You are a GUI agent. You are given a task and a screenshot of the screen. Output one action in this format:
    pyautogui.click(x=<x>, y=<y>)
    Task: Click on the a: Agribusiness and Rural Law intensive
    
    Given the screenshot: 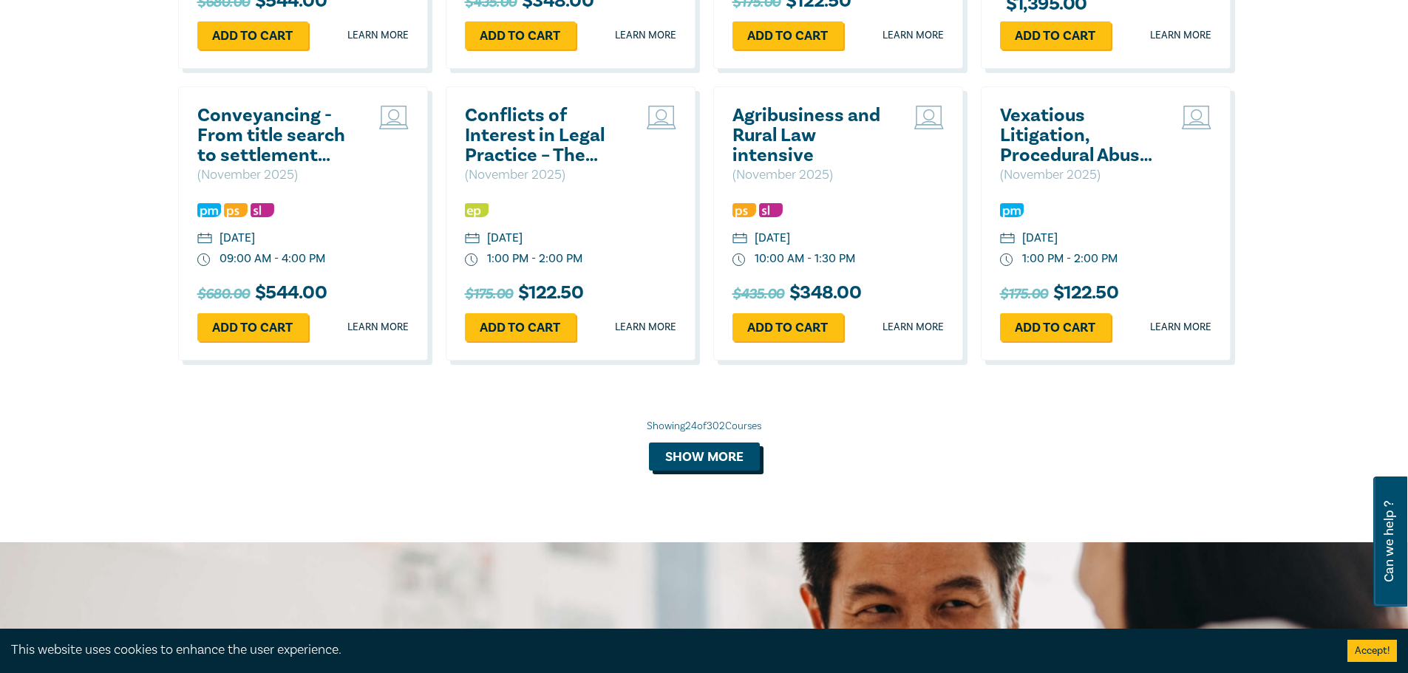 What is the action you would take?
    pyautogui.click(x=812, y=135)
    